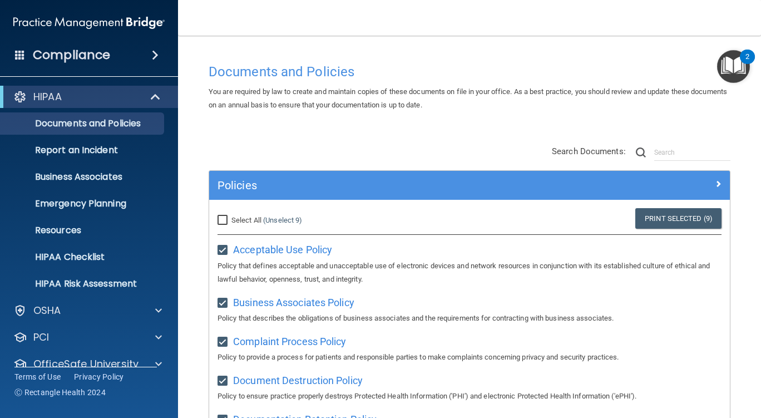 This screenshot has height=418, width=761. What do you see at coordinates (89, 23) in the screenshot?
I see `img: PMB logo` at bounding box center [89, 23].